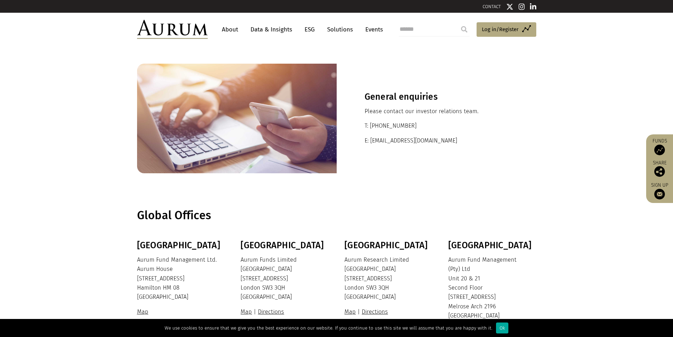  I want to click on img: Twitter icon, so click(510, 7).